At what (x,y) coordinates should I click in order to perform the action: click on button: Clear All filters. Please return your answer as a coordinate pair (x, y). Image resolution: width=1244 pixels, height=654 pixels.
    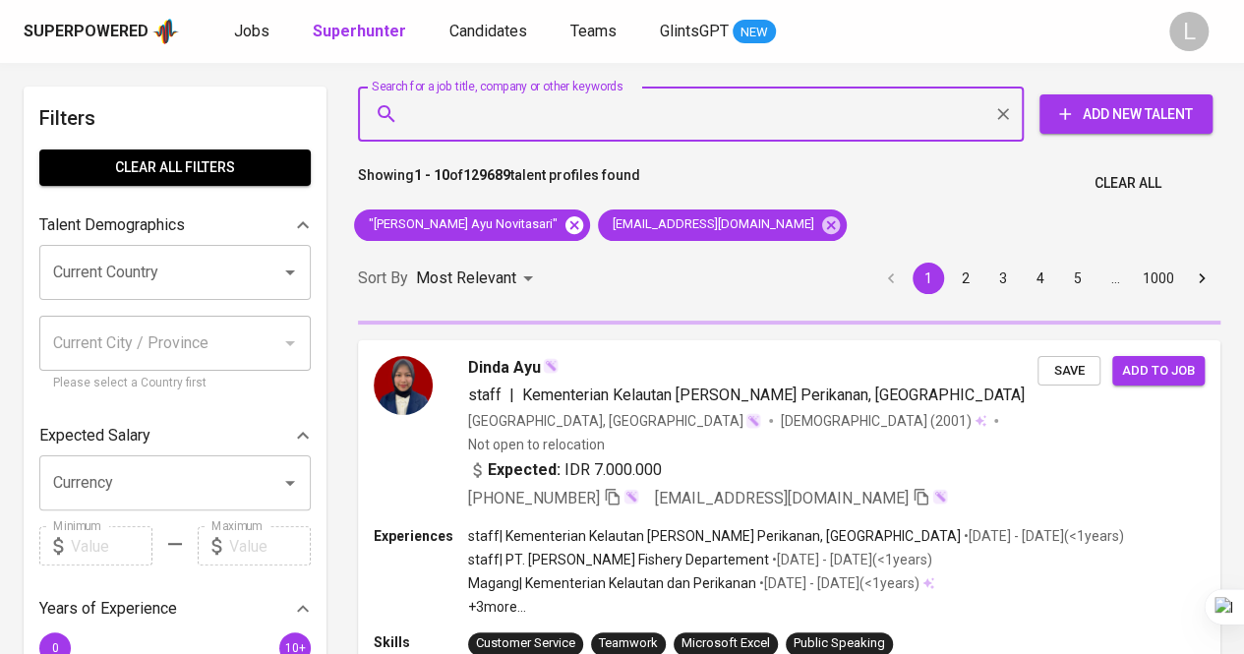
    Looking at the image, I should click on (175, 167).